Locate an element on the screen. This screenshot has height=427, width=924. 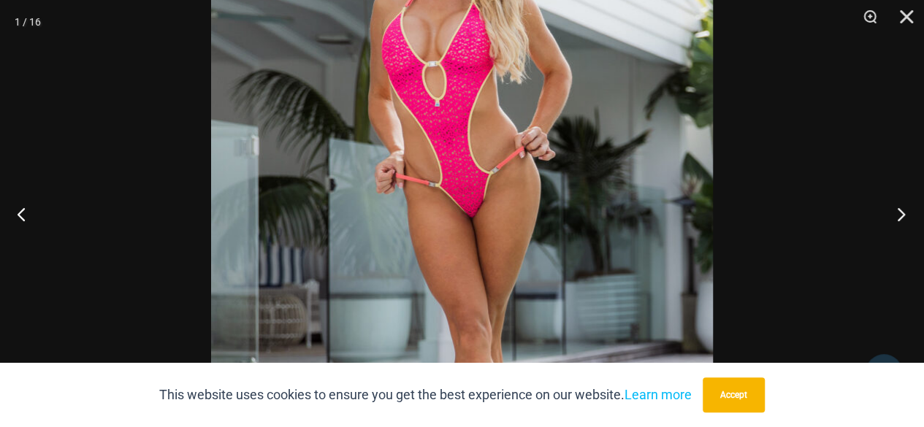
div: 1 / 16 is located at coordinates (28, 22).